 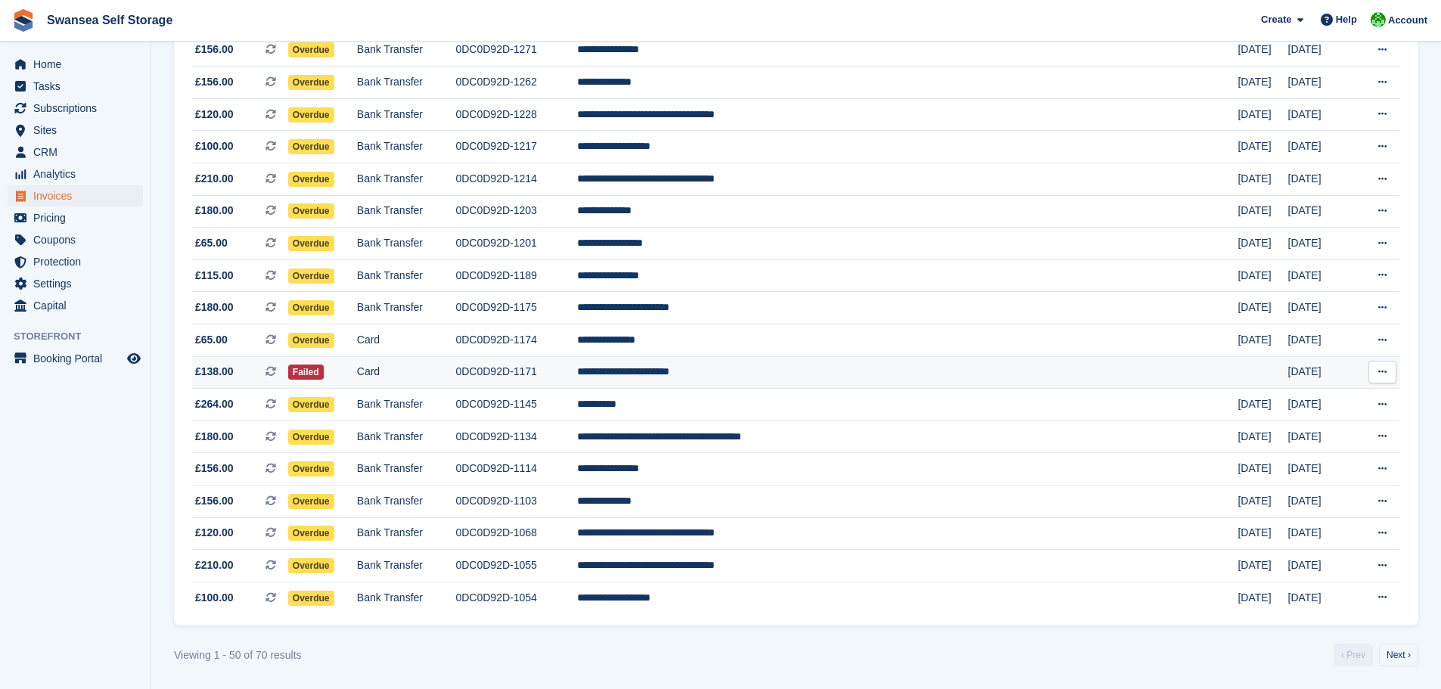 I want to click on td: 0DC0D92D-1134, so click(x=516, y=436).